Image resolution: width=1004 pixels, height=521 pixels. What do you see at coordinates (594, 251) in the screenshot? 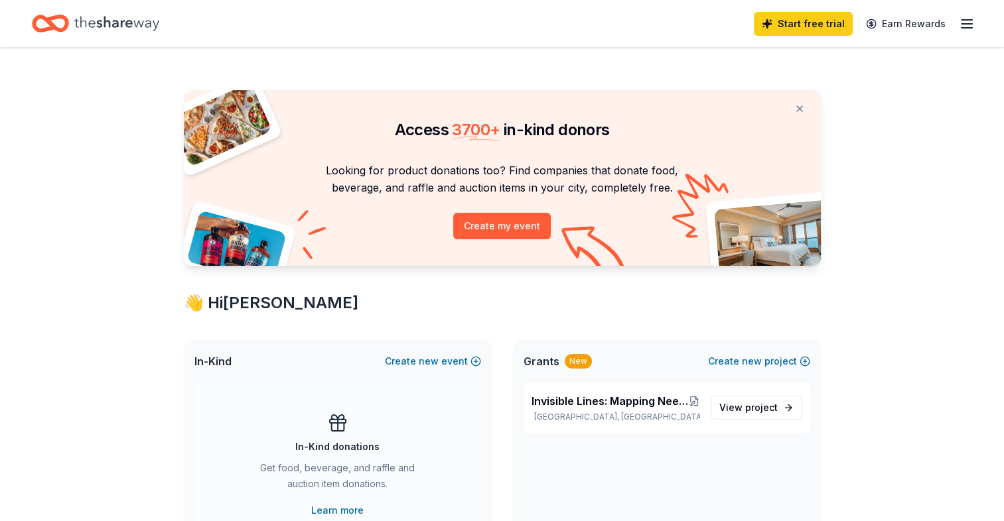
I see `img: Curvy arrow` at bounding box center [594, 251].